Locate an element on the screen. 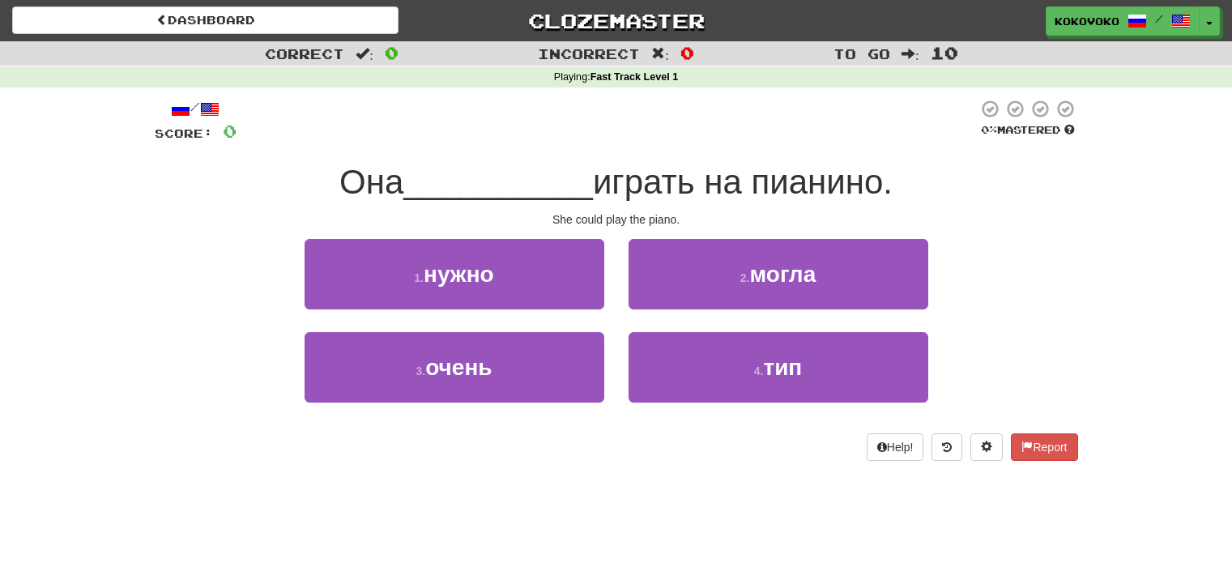  small: 4 . is located at coordinates (759, 371).